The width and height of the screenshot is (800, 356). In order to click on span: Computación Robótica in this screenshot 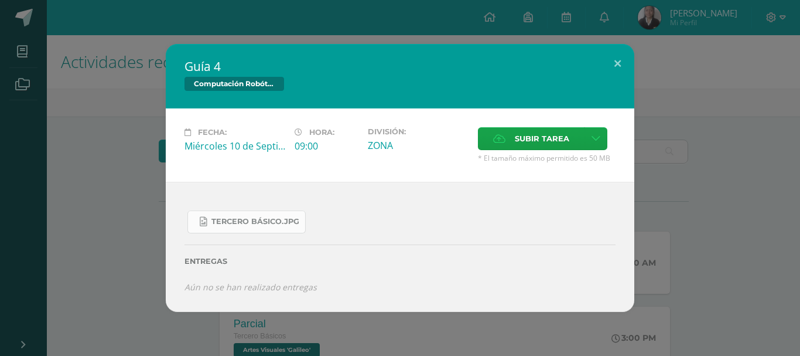, I will do `click(234, 84)`.